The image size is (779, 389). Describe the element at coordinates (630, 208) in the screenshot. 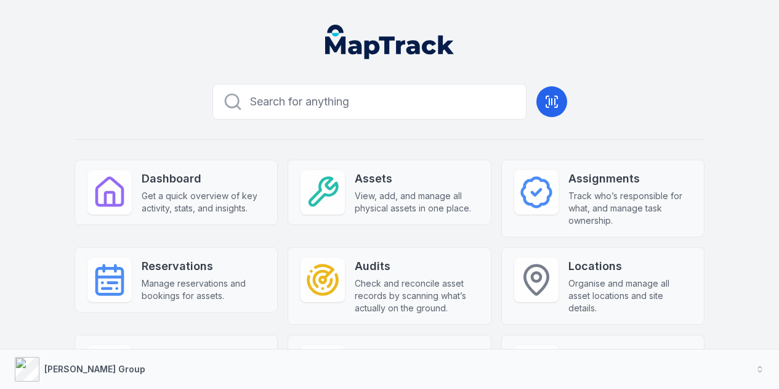

I see `span: Track who’s responsible for what, and manage task ownership.` at that location.